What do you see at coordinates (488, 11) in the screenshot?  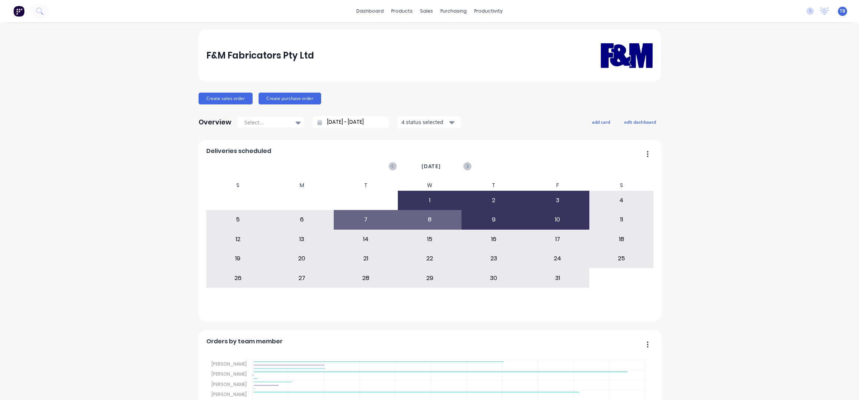 I see `div: productivity` at bounding box center [488, 11].